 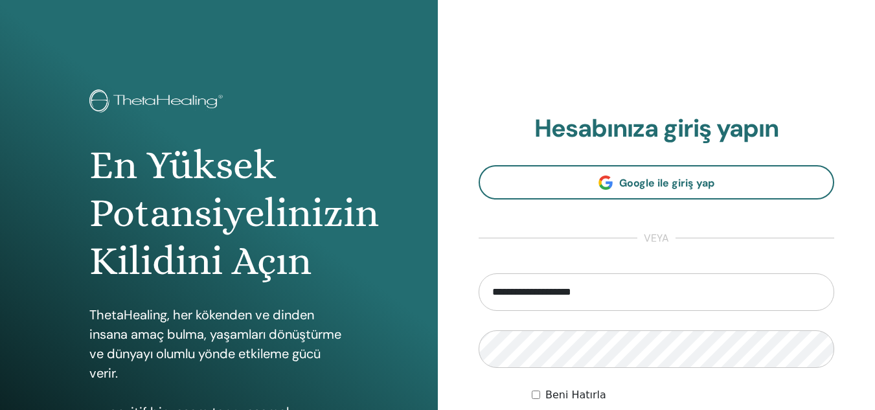 What do you see at coordinates (656, 238) in the screenshot?
I see `span: veya` at bounding box center [656, 238].